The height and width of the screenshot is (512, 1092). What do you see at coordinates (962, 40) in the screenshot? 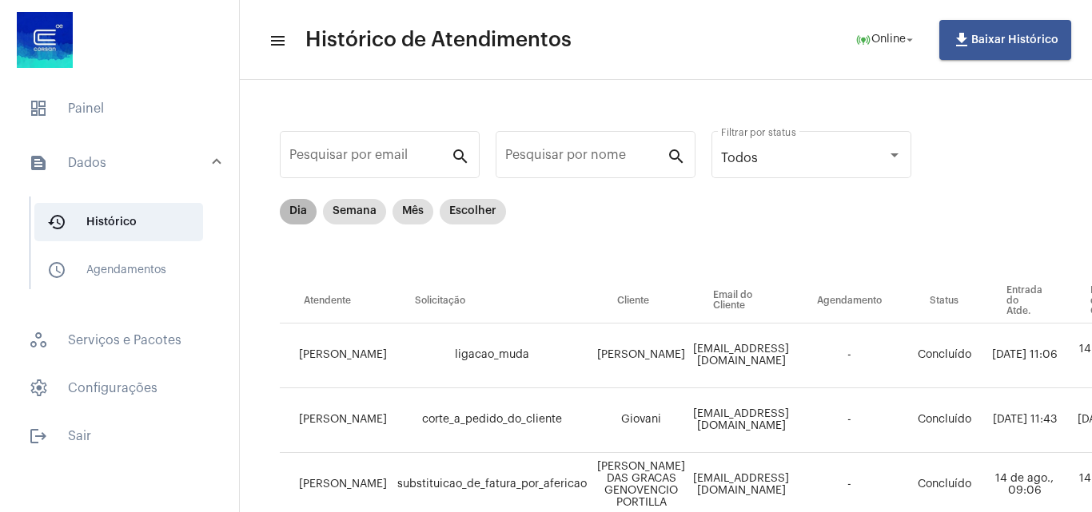
I see `mat-icon: file_download` at bounding box center [962, 40].